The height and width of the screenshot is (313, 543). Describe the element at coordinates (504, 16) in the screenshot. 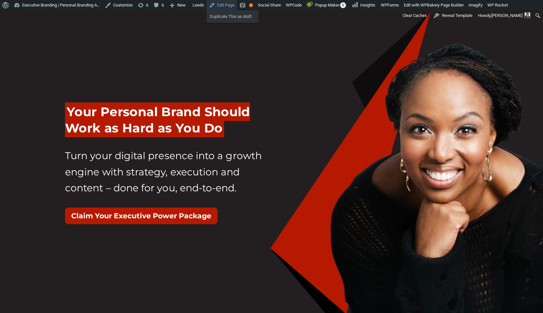

I see `a: Howdy,` at that location.